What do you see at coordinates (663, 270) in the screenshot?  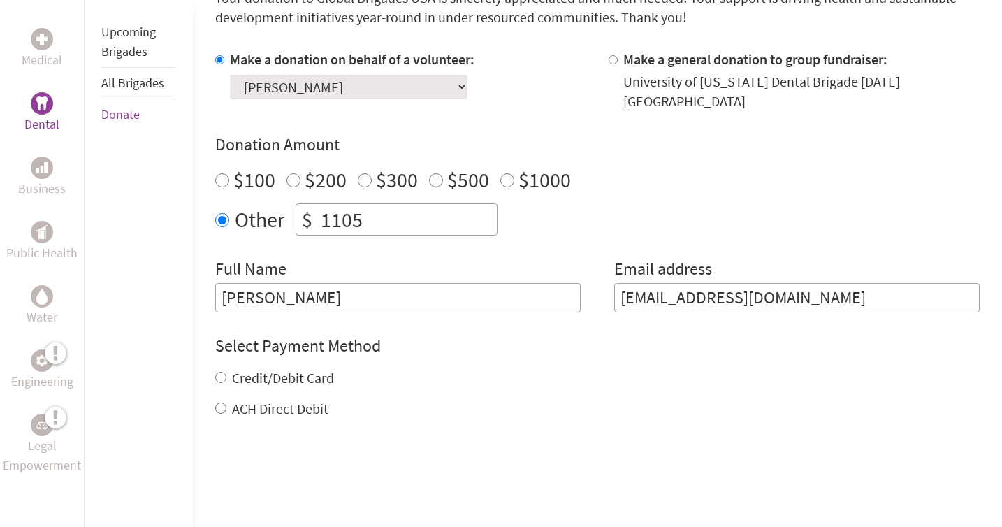 I see `label: Email address` at bounding box center [663, 270].